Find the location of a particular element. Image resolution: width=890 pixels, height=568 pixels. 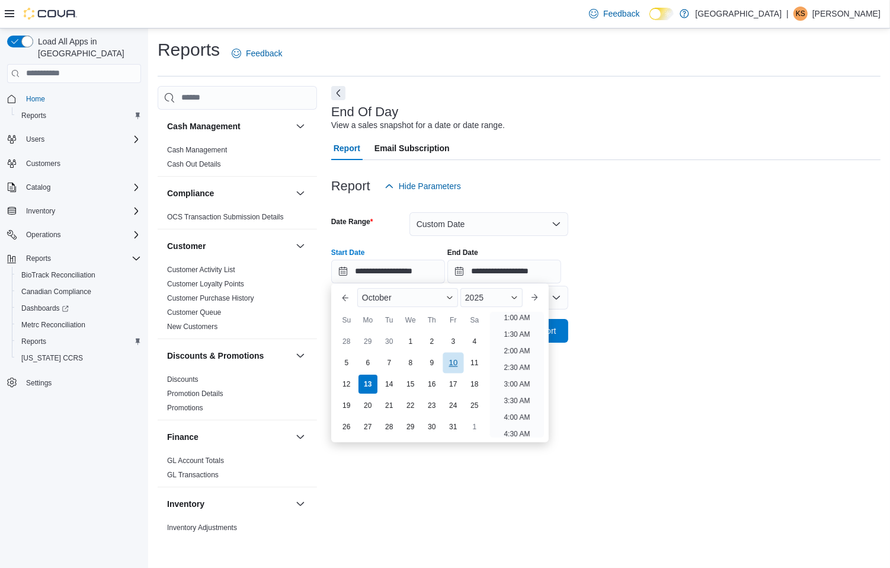

div: Button. Open the month selector. October is currently selected. is located at coordinates (408, 298).